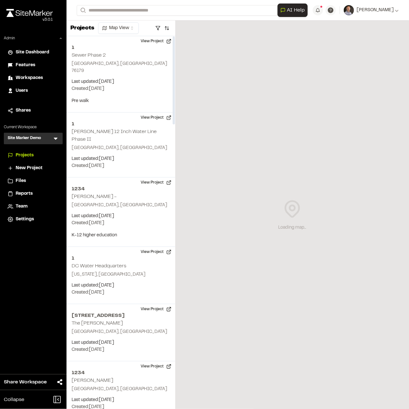  I want to click on span: Reports, so click(24, 194).